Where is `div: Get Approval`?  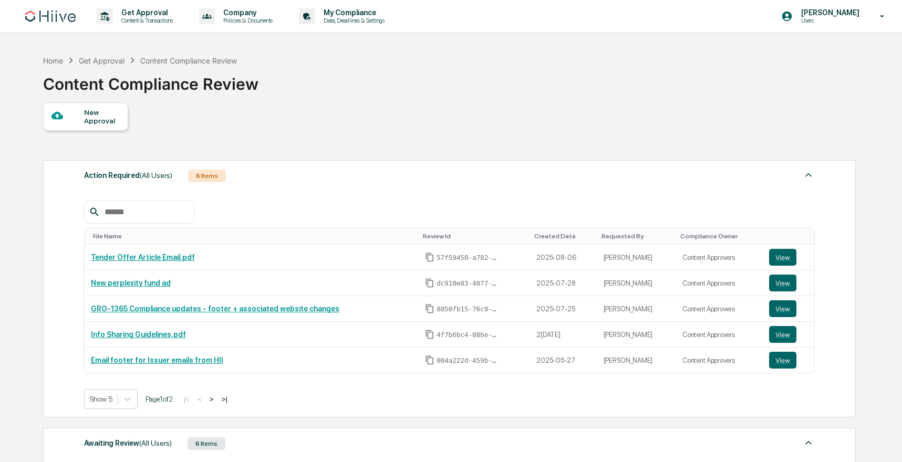
div: Get Approval is located at coordinates (101, 60).